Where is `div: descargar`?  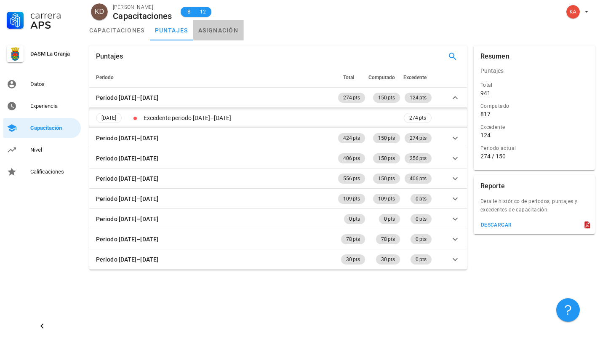
div: descargar is located at coordinates (496, 225).